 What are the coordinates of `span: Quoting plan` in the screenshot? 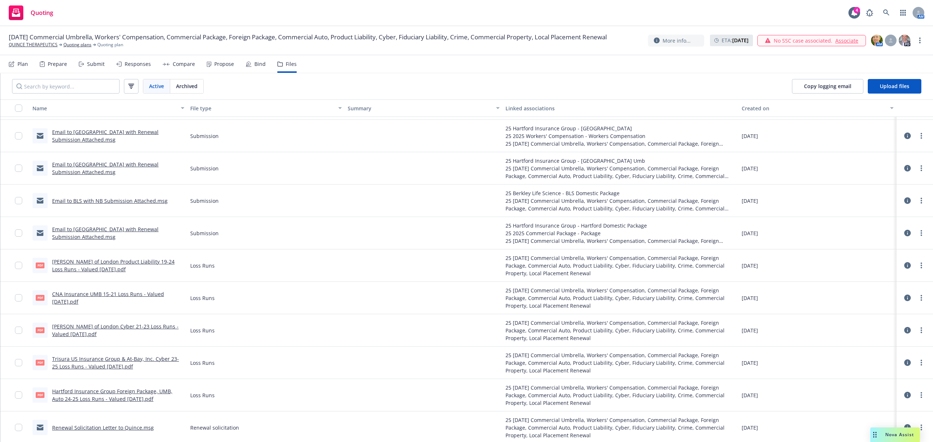 It's located at (110, 45).